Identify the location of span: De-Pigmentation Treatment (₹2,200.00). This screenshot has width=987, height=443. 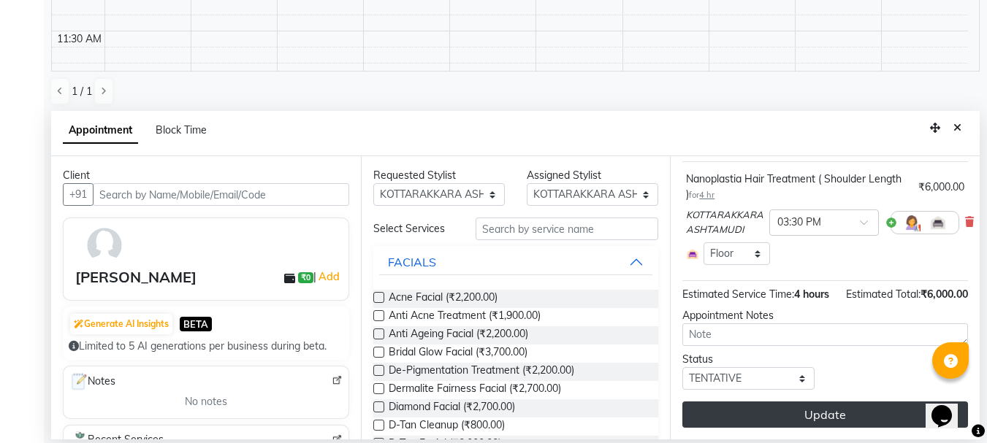
(481, 372).